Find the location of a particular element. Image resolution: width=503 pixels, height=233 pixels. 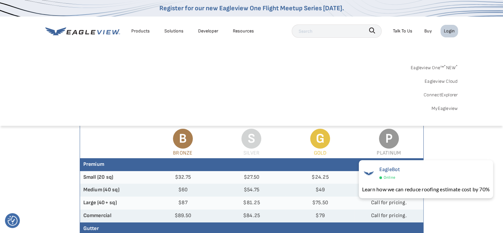

span: NEW is located at coordinates (450, 67).